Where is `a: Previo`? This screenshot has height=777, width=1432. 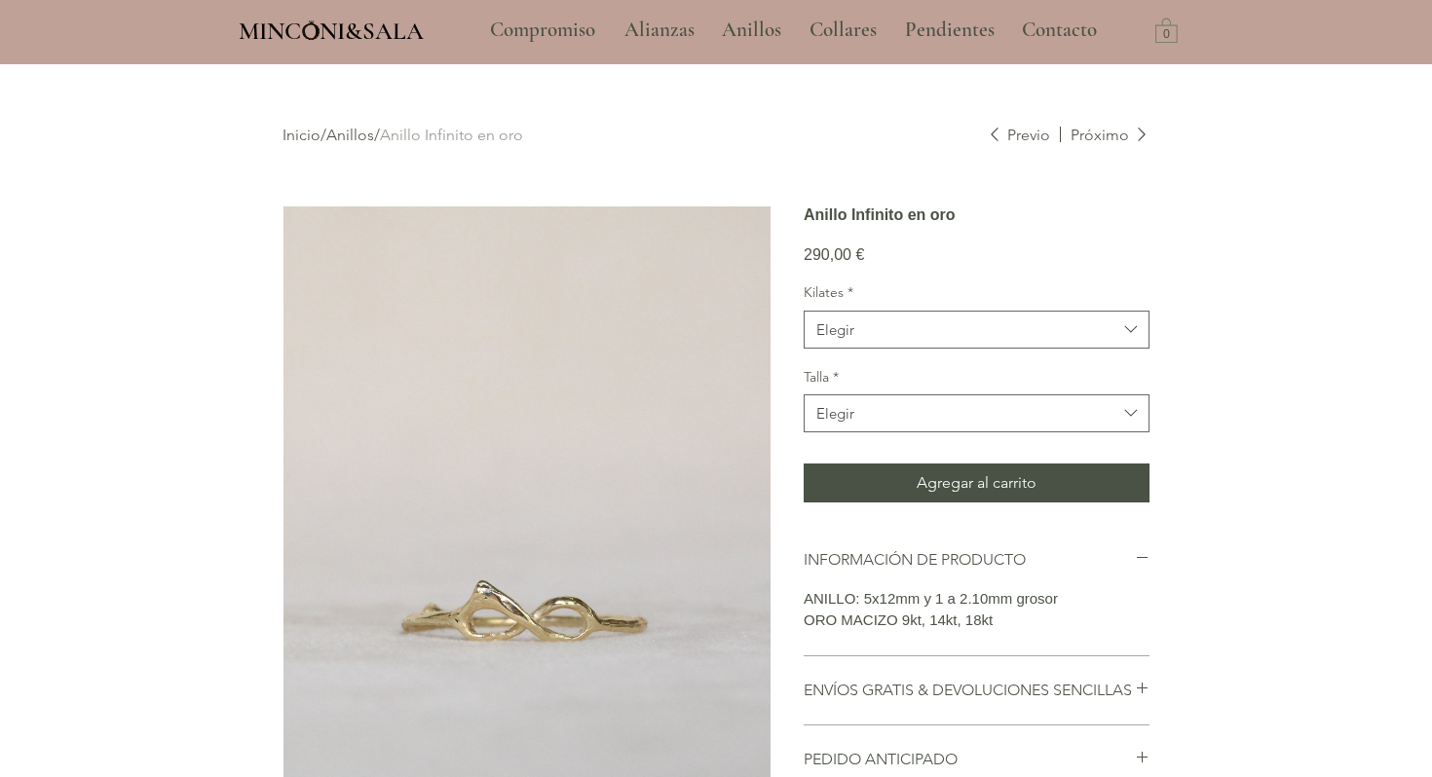
a: Previo is located at coordinates (1018, 135).